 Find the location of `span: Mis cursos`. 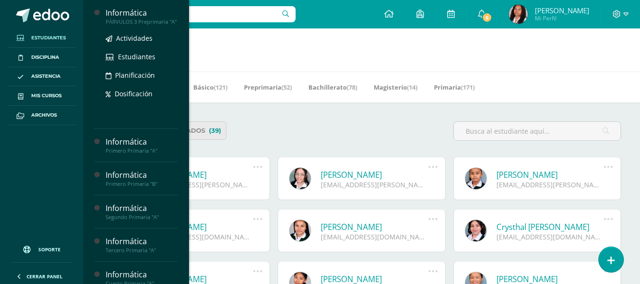

span: Mis cursos is located at coordinates (46, 96).